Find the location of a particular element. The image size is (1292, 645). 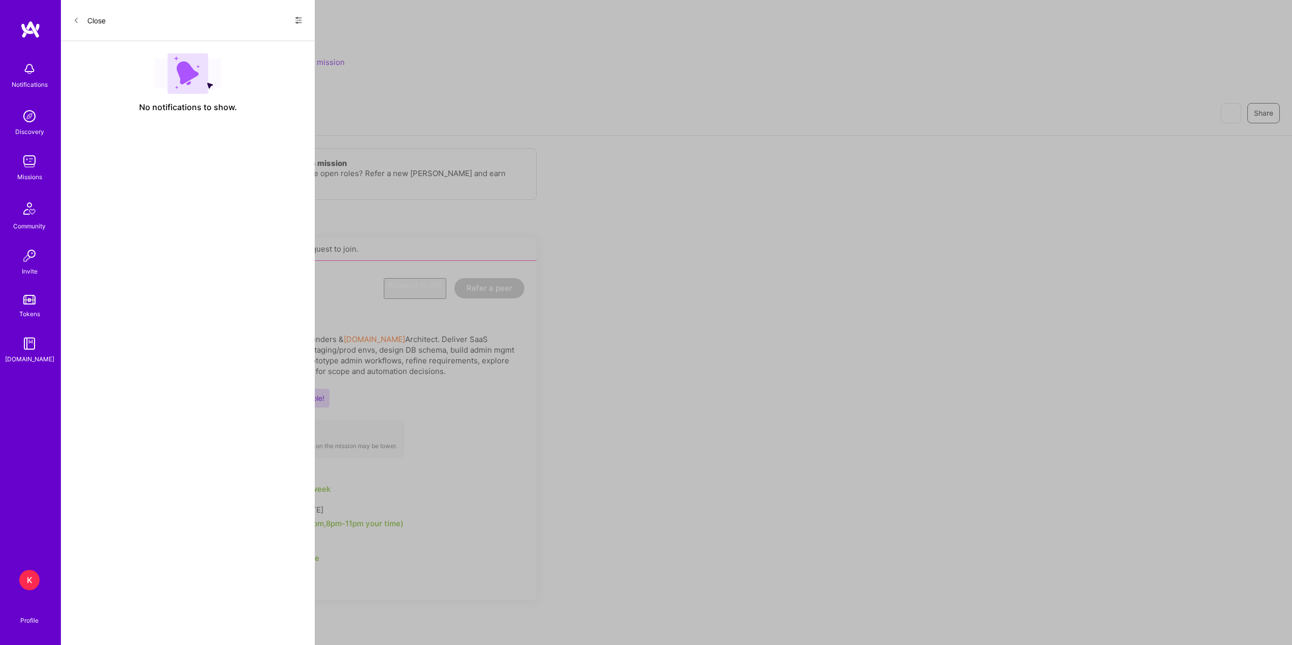

img: Community is located at coordinates (29, 209).